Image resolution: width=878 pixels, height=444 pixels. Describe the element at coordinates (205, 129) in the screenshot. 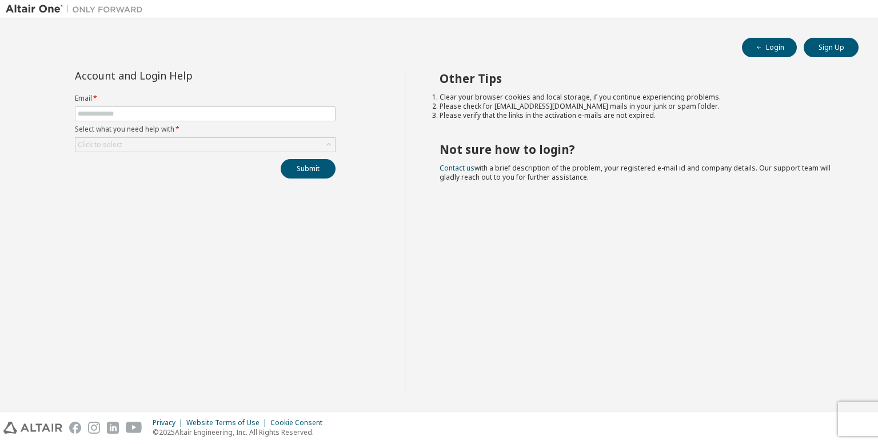

I see `label: Select what you need help with` at that location.